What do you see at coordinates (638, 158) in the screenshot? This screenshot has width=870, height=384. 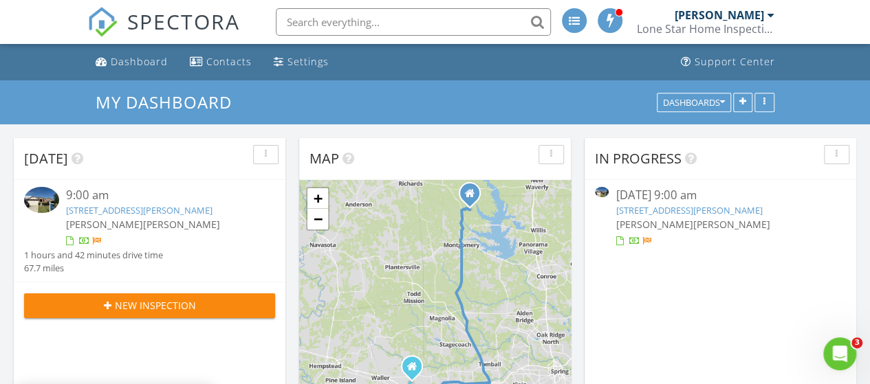 I see `span: In Progress` at bounding box center [638, 158].